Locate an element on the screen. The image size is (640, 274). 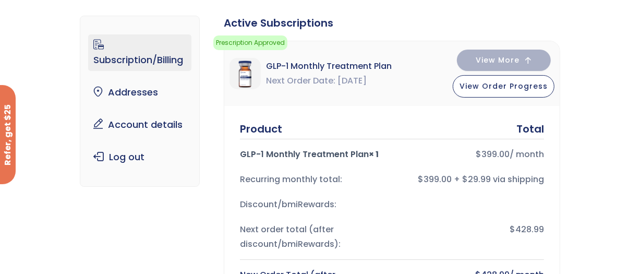
bdi: 399.00 is located at coordinates (492, 154).